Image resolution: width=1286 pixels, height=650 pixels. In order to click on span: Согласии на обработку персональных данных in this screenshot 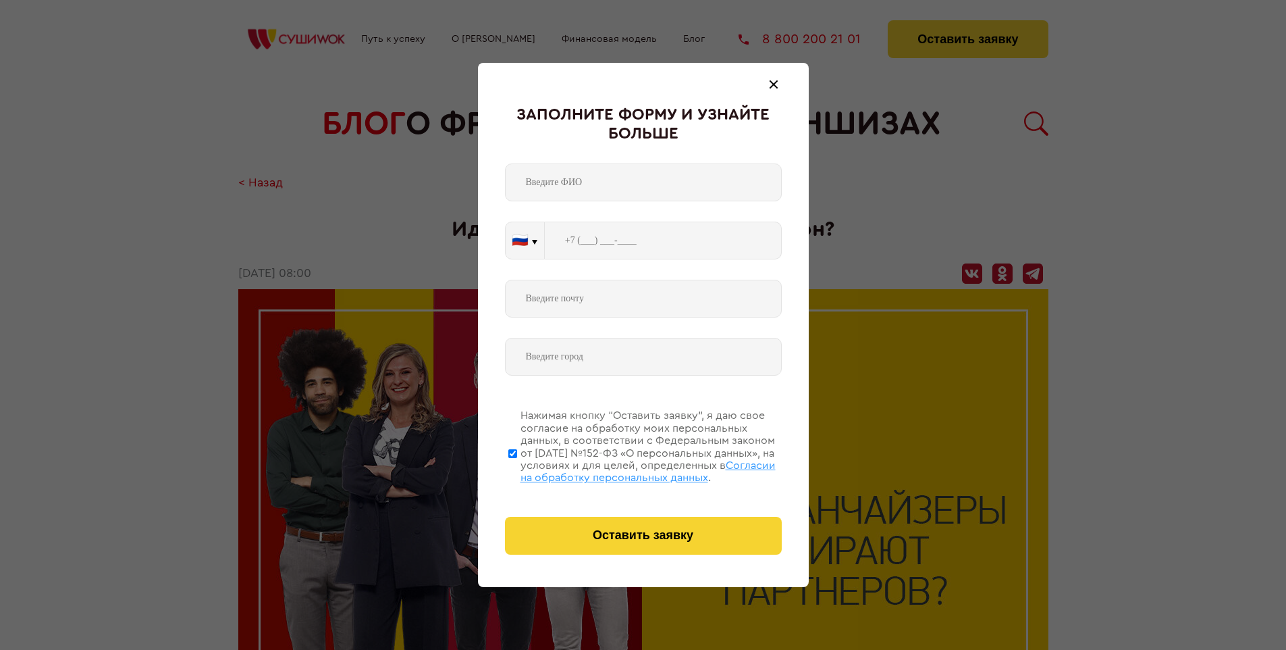, I will do `click(648, 471)`.